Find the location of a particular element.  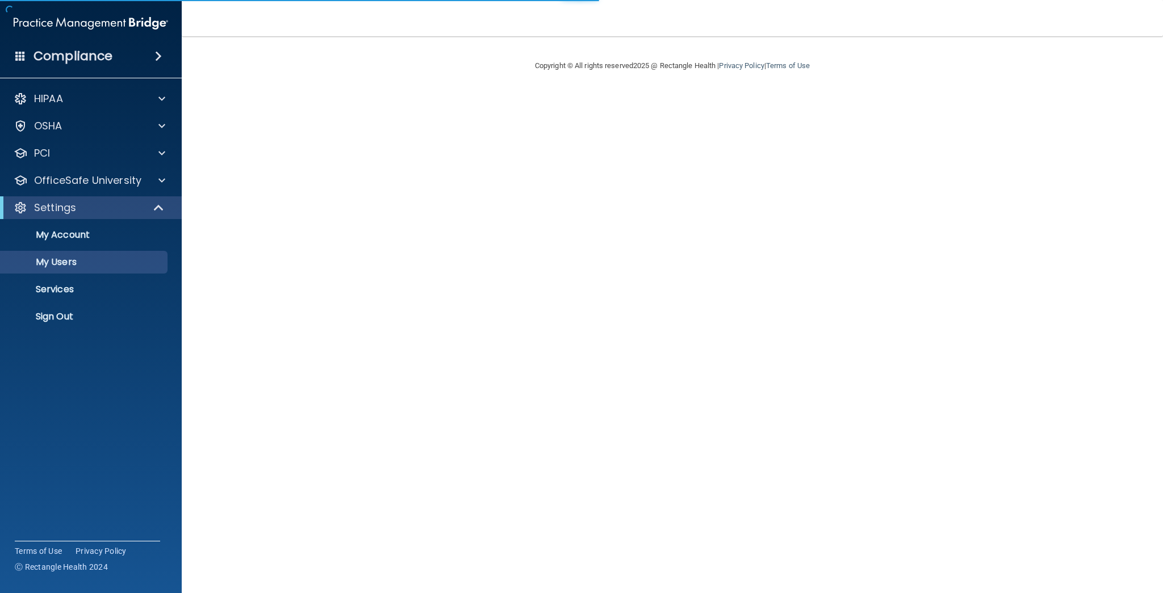

a: PCI is located at coordinates (89, 153).